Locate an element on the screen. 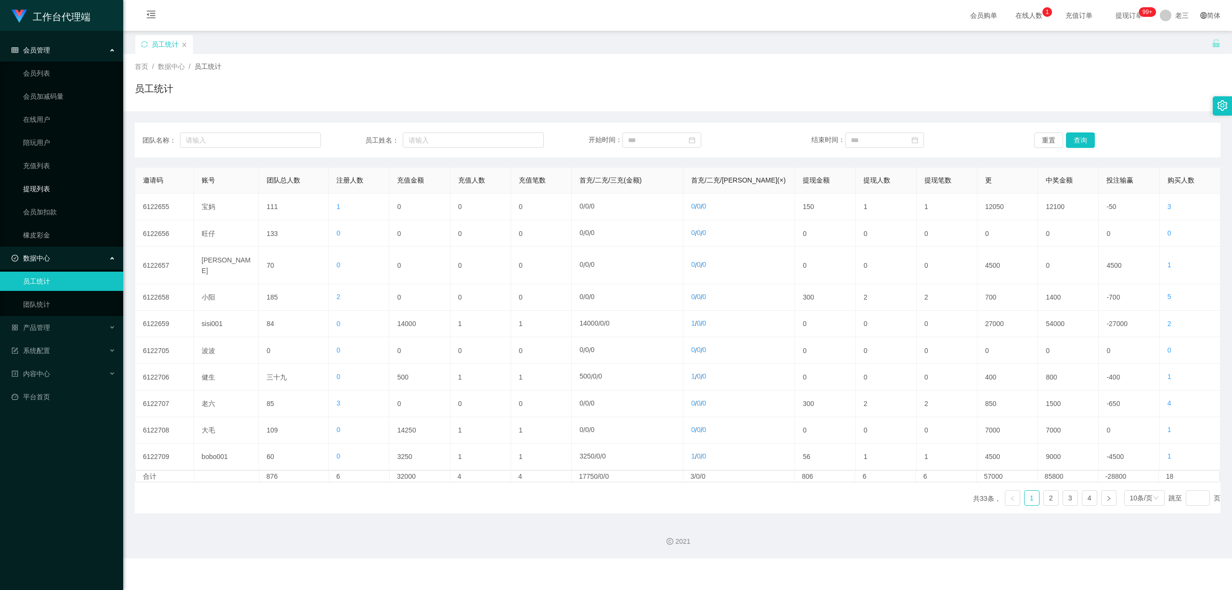 Image resolution: width=1232 pixels, height=590 pixels. font: 150 is located at coordinates (808, 207).